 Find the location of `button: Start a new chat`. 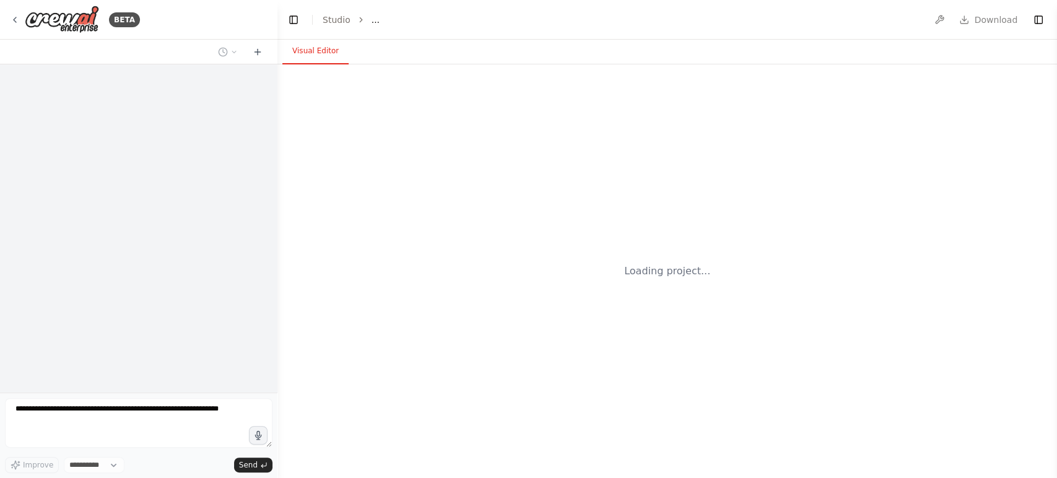

button: Start a new chat is located at coordinates (258, 52).